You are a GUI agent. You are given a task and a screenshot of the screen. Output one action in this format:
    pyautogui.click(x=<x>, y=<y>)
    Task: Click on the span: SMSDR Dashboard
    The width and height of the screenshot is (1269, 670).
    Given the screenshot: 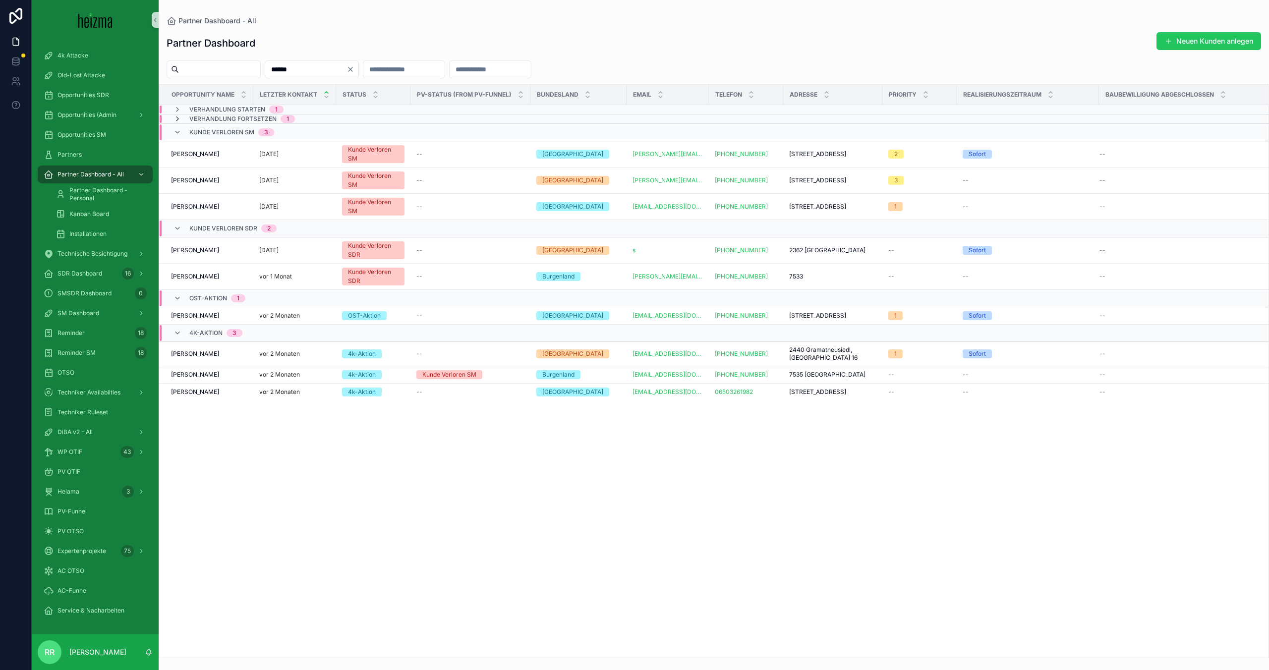 What is the action you would take?
    pyautogui.click(x=84, y=294)
    